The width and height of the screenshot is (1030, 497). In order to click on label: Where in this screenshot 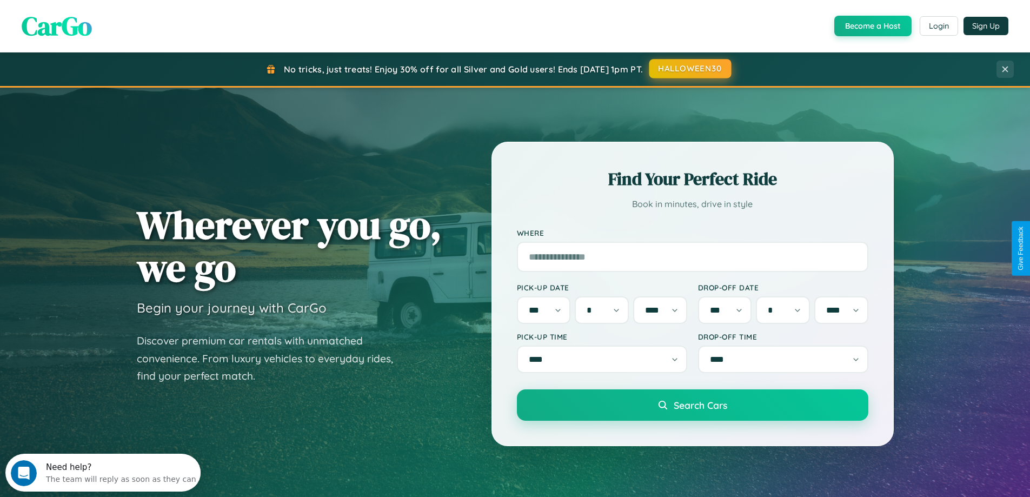, I will do `click(693, 233)`.